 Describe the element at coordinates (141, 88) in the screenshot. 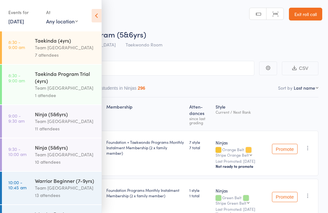

I see `div: 296` at that location.